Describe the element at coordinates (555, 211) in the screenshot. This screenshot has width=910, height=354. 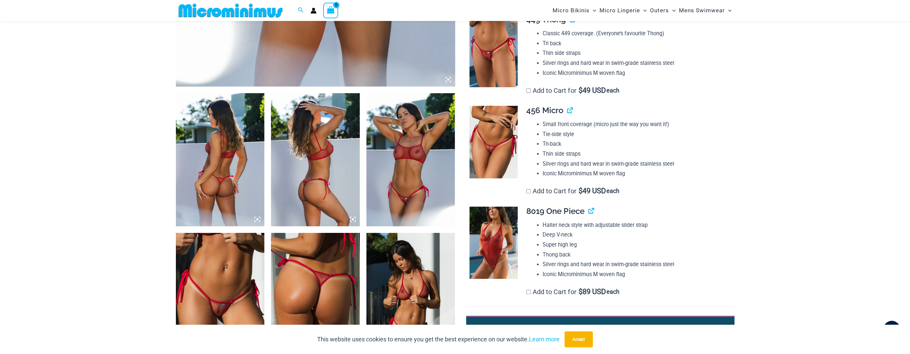
I see `span: 8019 One Piece` at that location.